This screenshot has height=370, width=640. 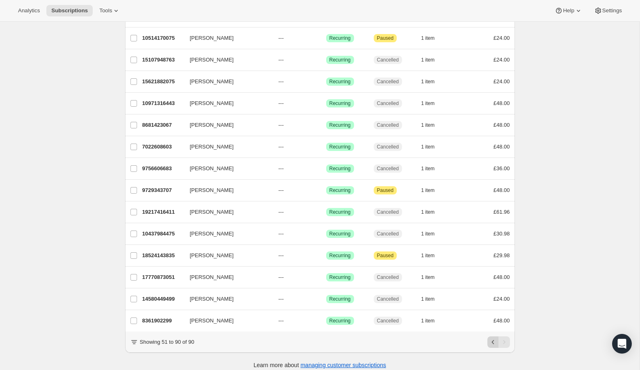 What do you see at coordinates (493, 342) in the screenshot?
I see `button: Previous` at bounding box center [493, 342].